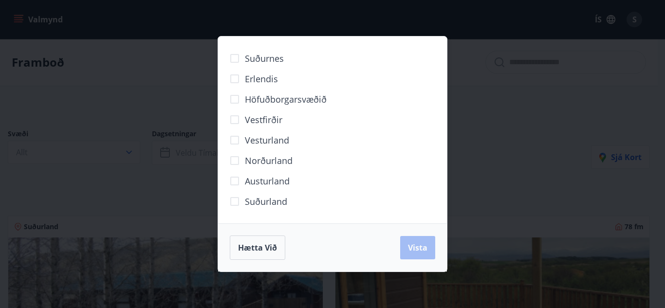  What do you see at coordinates (263, 120) in the screenshot?
I see `span: Vestfirðir` at bounding box center [263, 120].